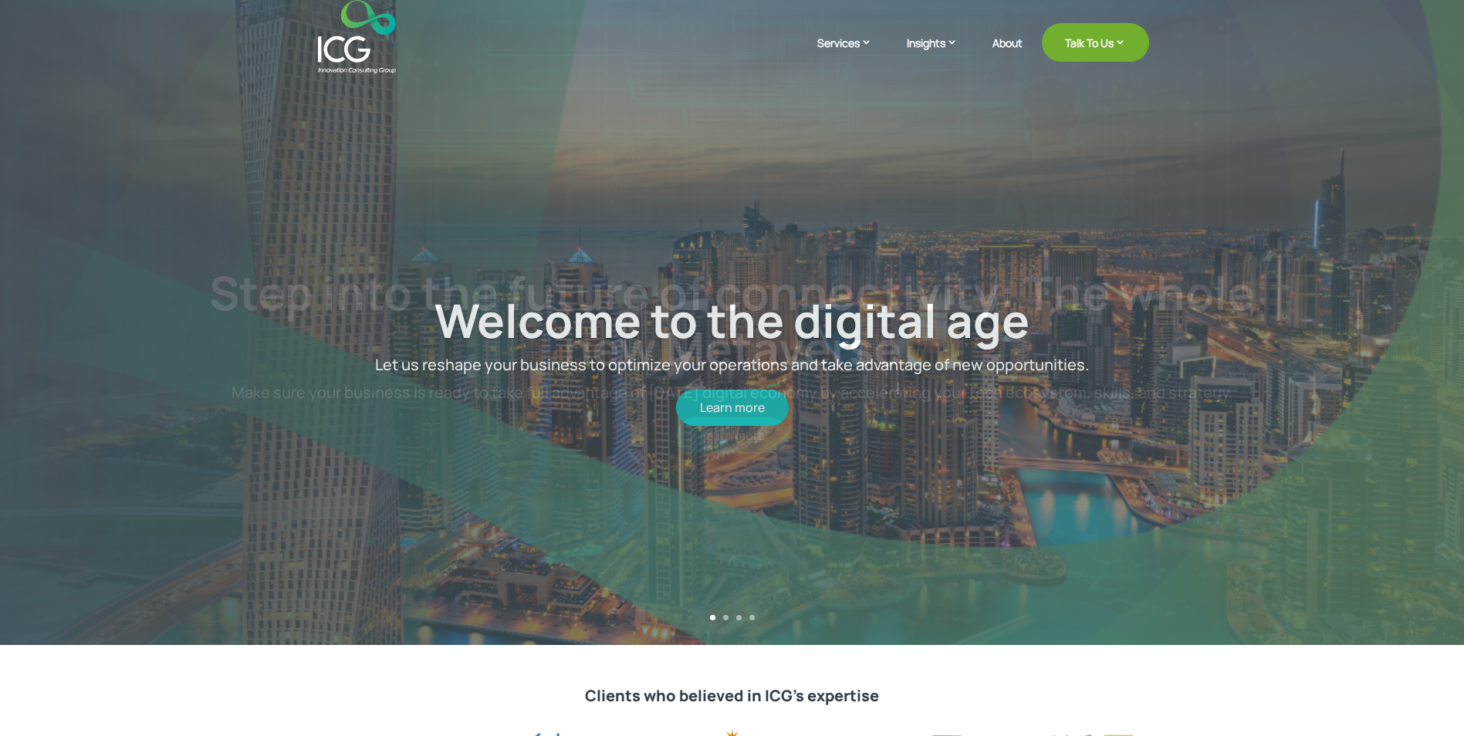  I want to click on h2: Clients who believed in ICG’s expertise, so click(733, 700).